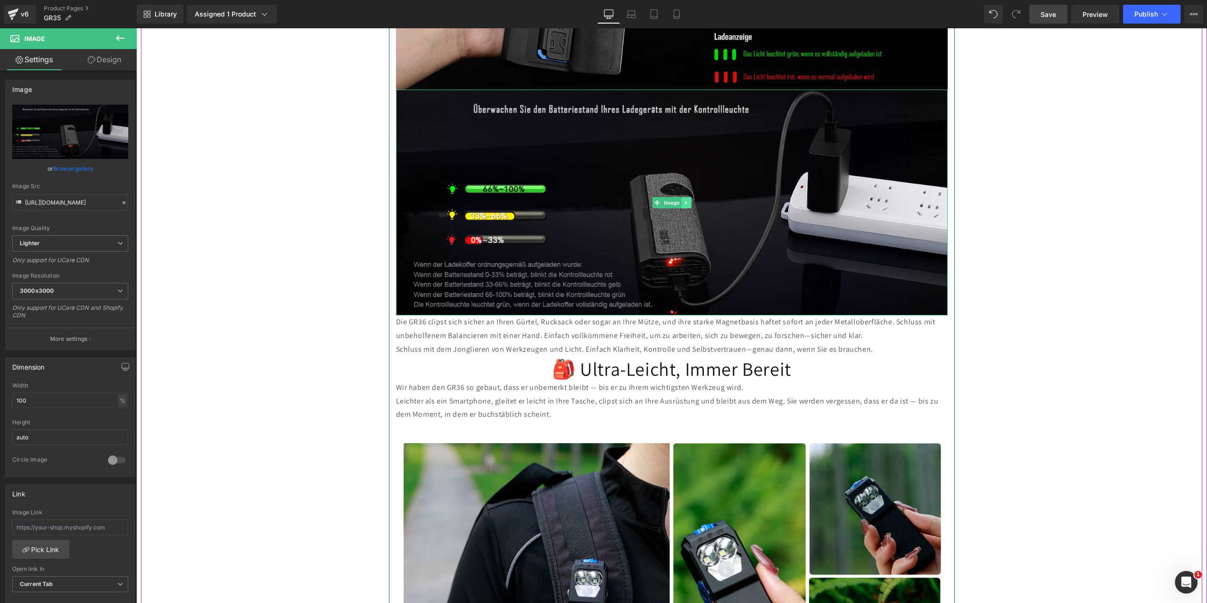  What do you see at coordinates (41, 549) in the screenshot?
I see `a: Pick Link` at bounding box center [41, 549].